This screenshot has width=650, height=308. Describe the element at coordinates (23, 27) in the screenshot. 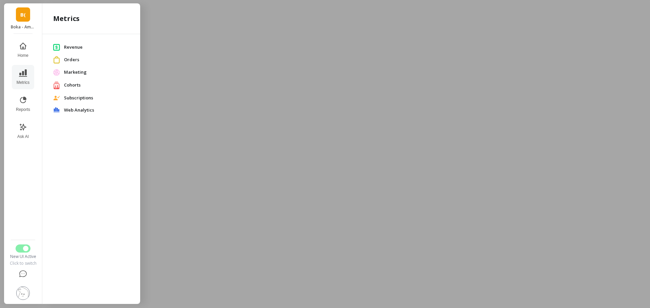

I see `p: Boka - Amazon (Essor)` at that location.